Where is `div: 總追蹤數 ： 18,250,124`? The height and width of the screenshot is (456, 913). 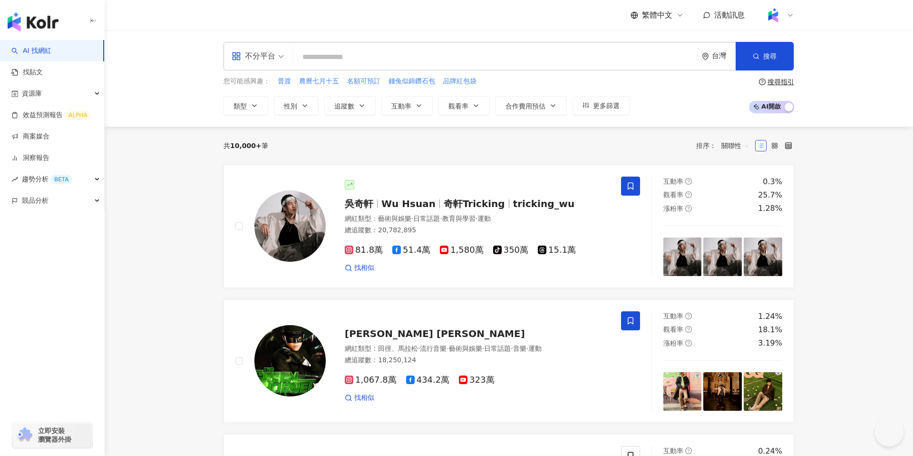 div: 總追蹤數 ： 18,250,124 is located at coordinates (477, 360).